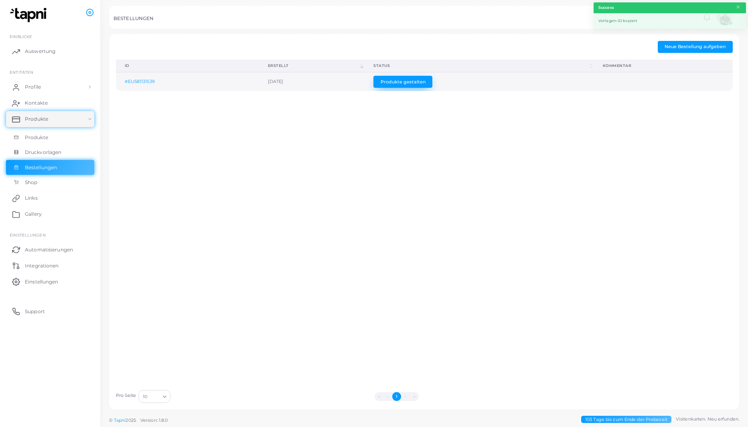 This screenshot has height=427, width=748. What do you see at coordinates (50, 87) in the screenshot?
I see `a: Profile` at bounding box center [50, 87].